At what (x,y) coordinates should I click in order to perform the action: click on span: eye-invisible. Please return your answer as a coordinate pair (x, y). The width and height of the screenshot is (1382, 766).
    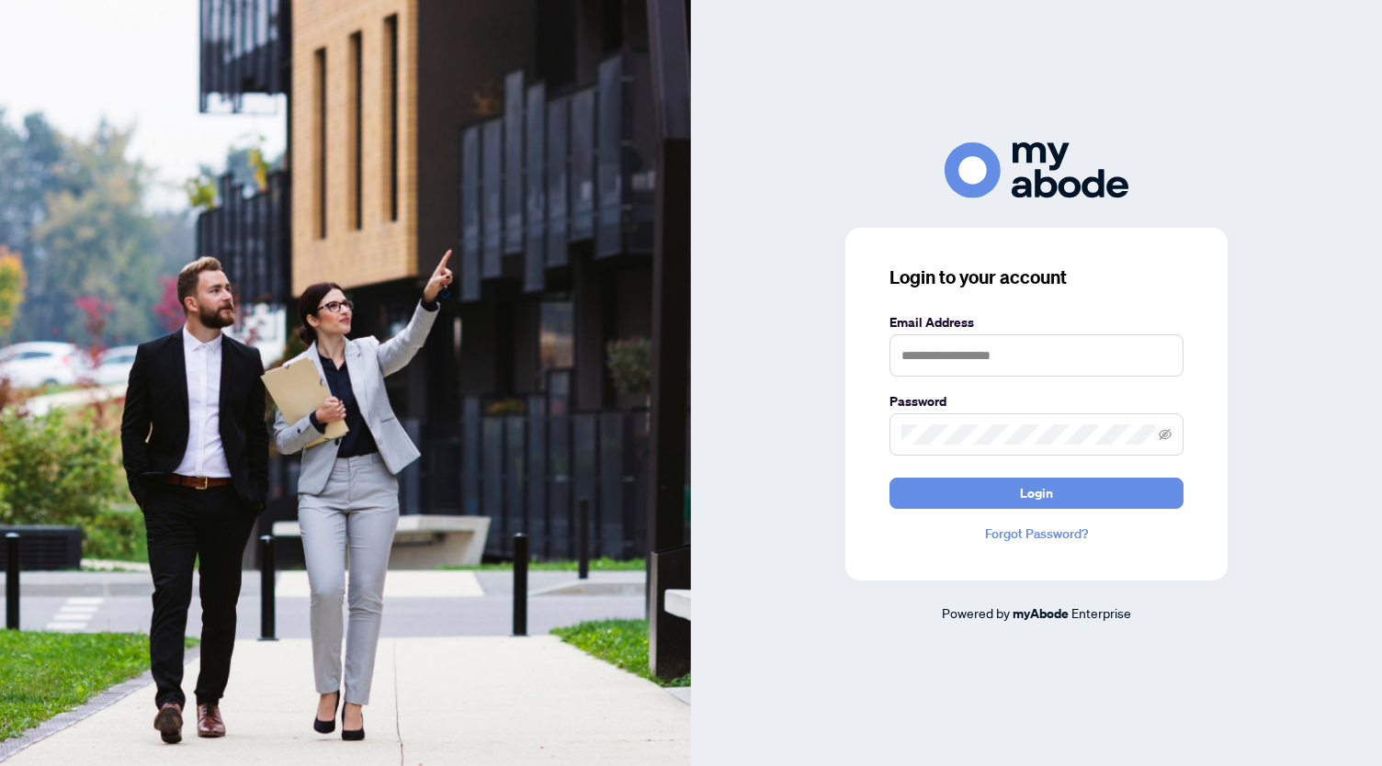
    Looking at the image, I should click on (1165, 435).